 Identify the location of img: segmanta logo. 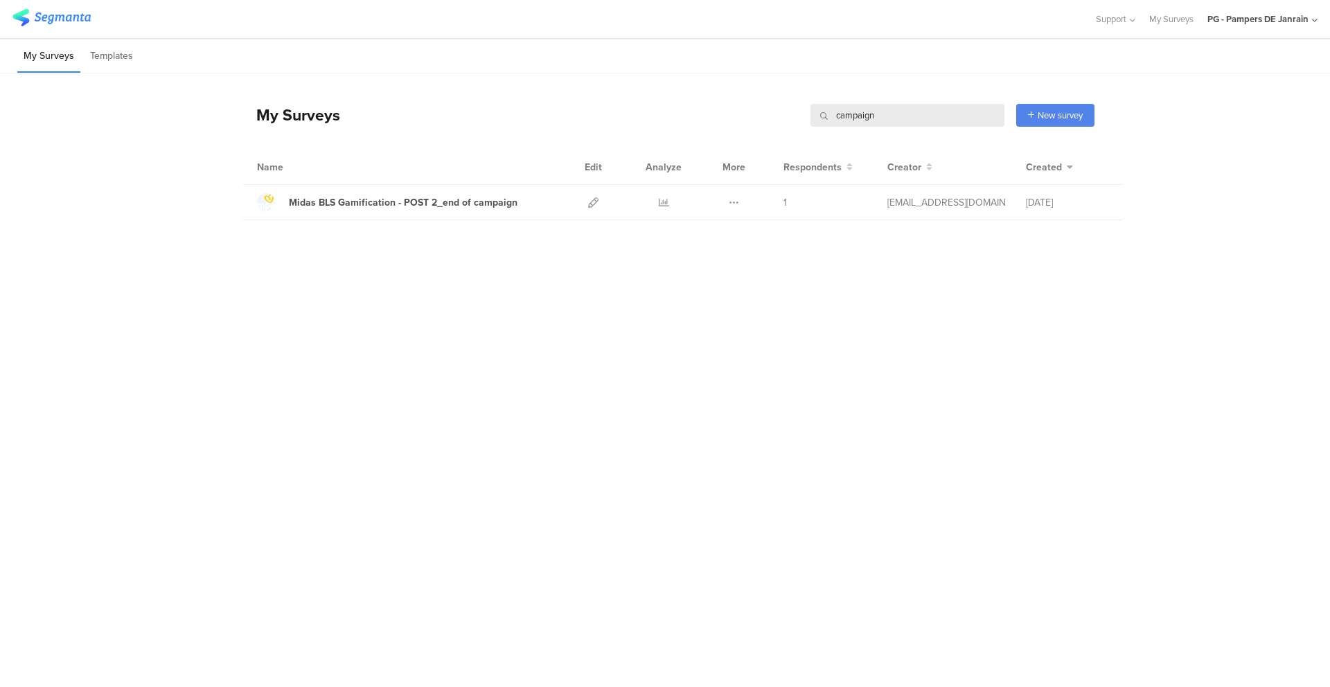
(51, 17).